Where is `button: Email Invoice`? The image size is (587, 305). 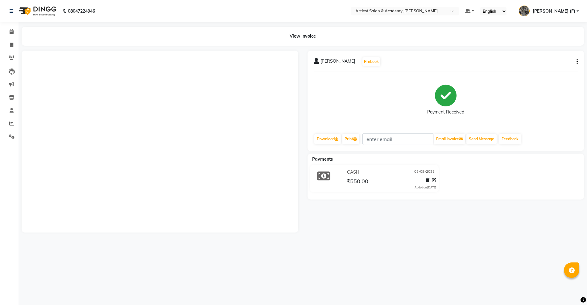 button: Email Invoice is located at coordinates (449, 139).